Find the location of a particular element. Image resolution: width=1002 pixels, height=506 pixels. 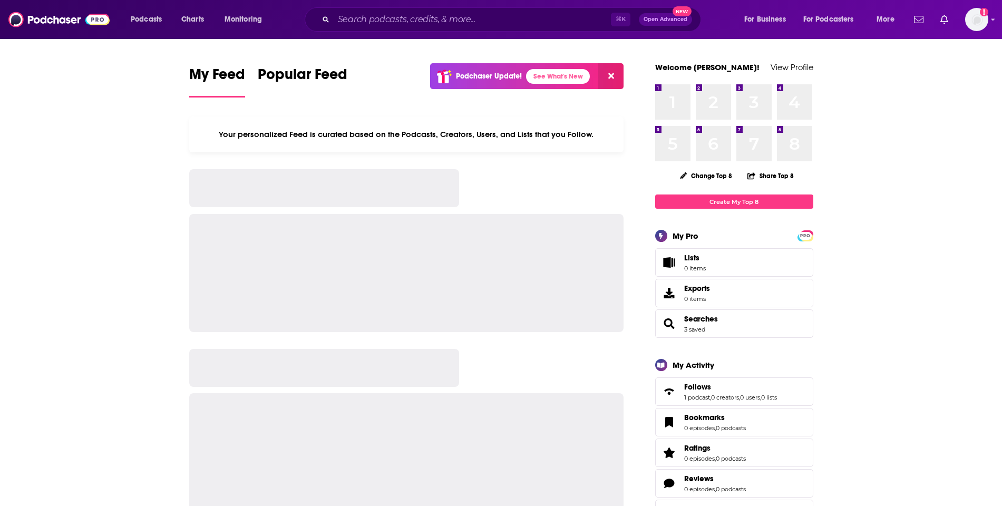

span: New is located at coordinates (682, 11).